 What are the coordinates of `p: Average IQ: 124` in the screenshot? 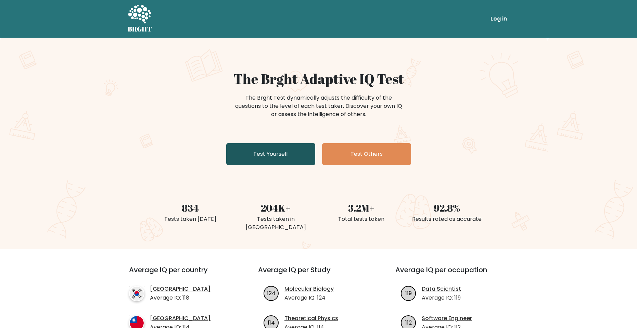 It's located at (309, 298).